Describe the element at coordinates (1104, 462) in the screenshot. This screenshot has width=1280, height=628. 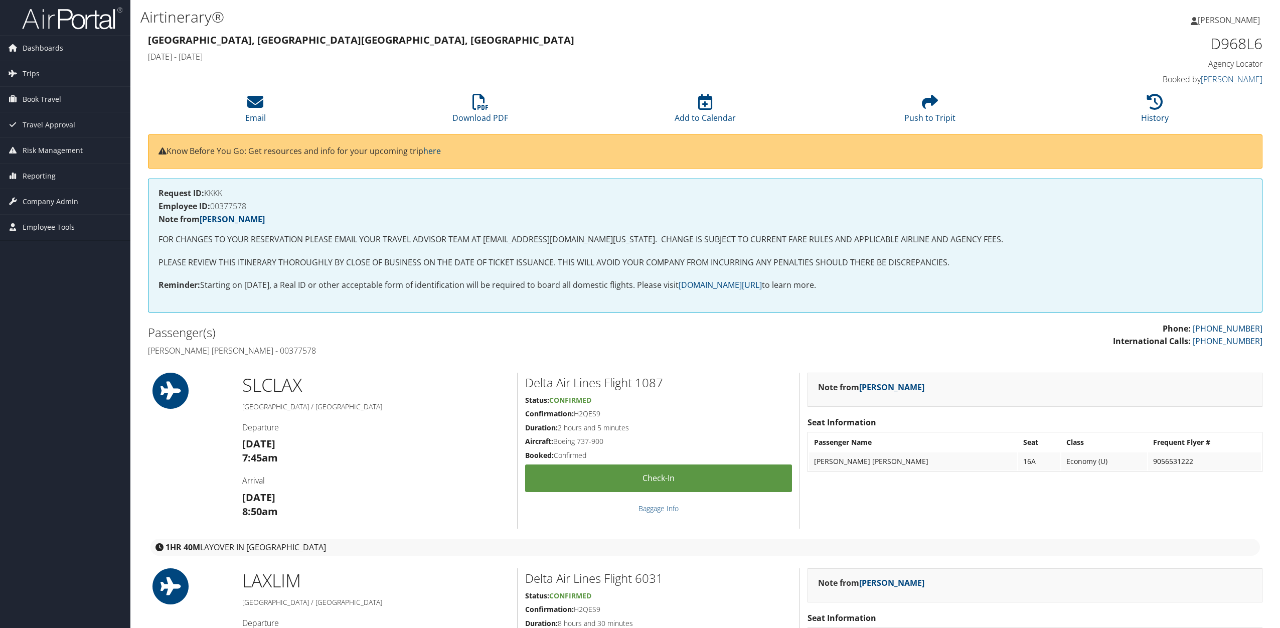
I see `td: Economy (U)` at that location.